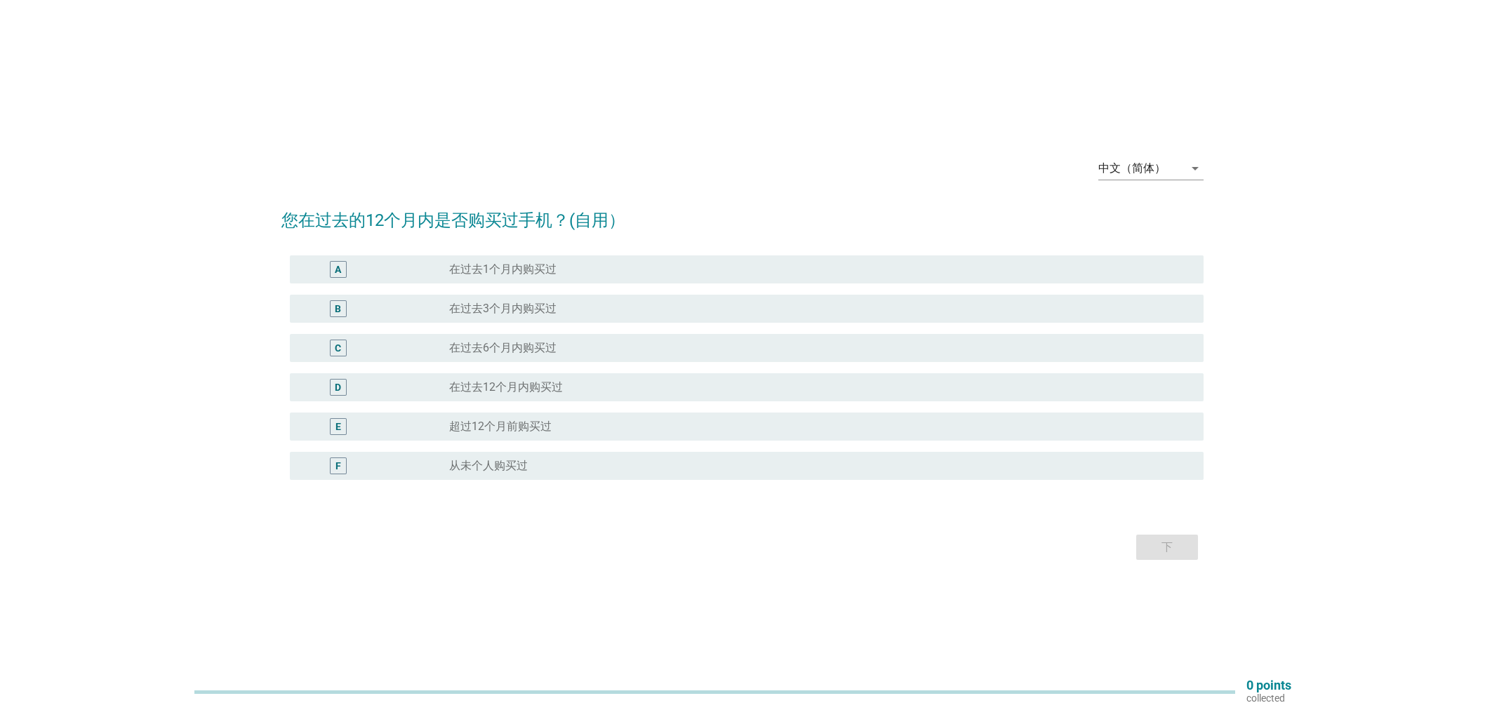  What do you see at coordinates (338, 387) in the screenshot?
I see `div: D` at bounding box center [338, 387].